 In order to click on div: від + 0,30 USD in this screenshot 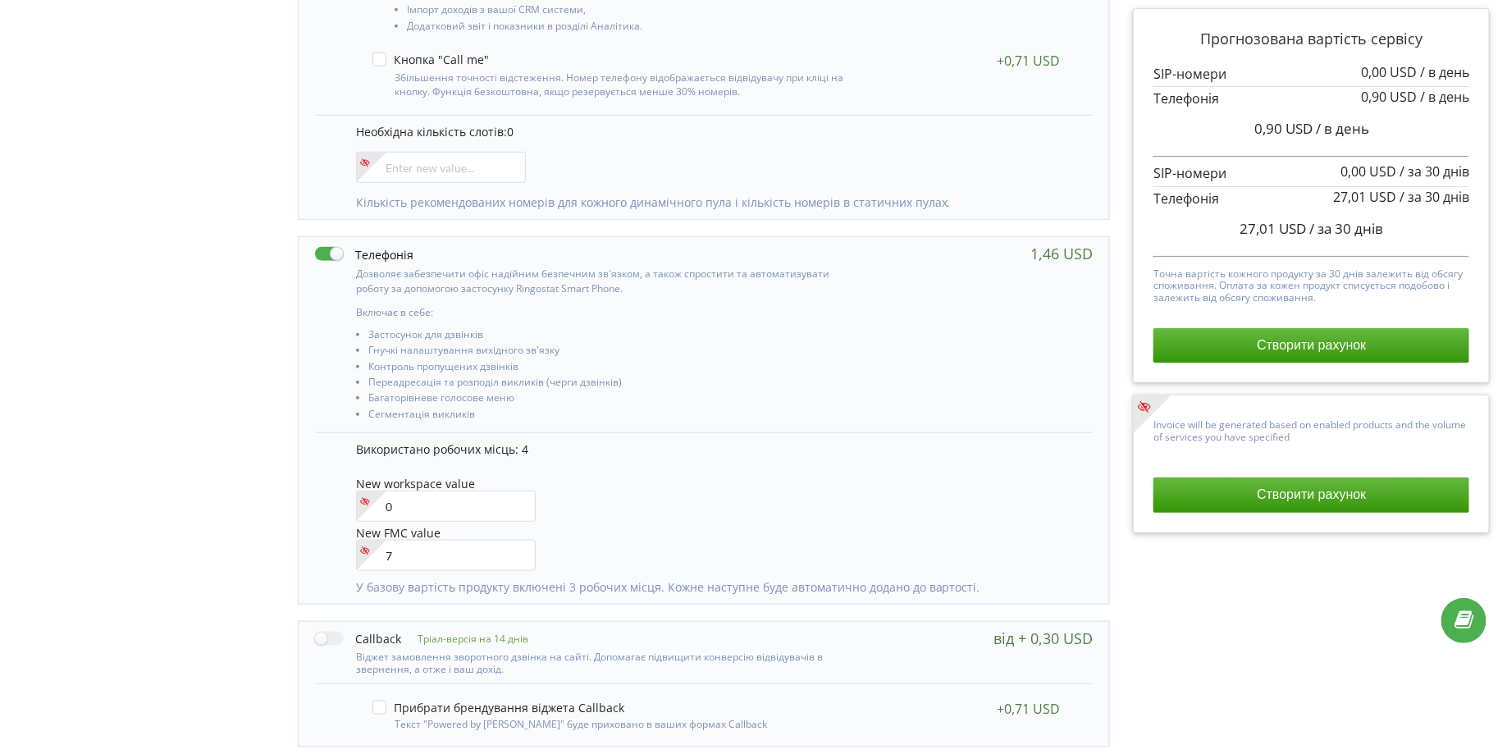, I will do `click(1043, 638)`.